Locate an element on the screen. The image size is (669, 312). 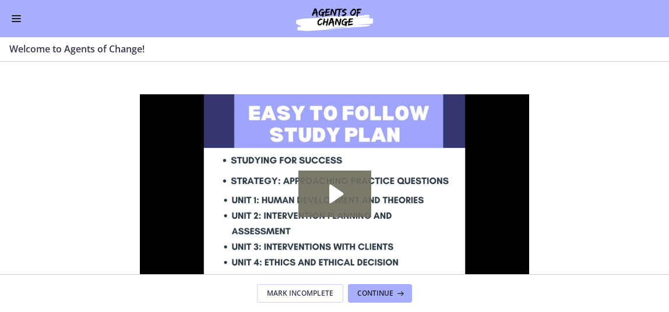
span: Mark Incomplete is located at coordinates (300, 294).